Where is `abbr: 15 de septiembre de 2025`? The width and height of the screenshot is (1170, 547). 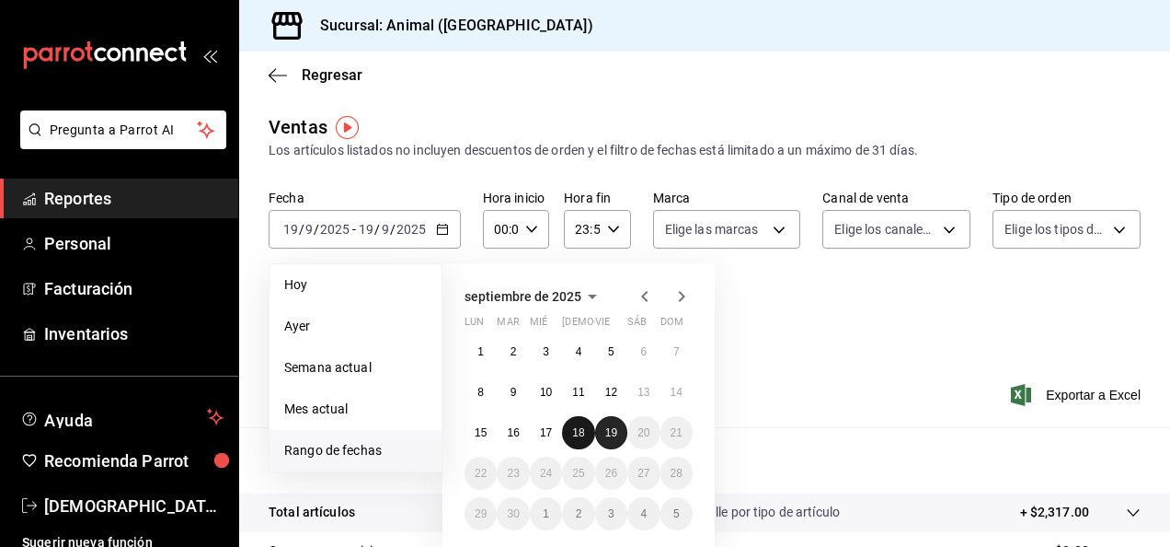 abbr: 15 de septiembre de 2025 is located at coordinates (480, 432).